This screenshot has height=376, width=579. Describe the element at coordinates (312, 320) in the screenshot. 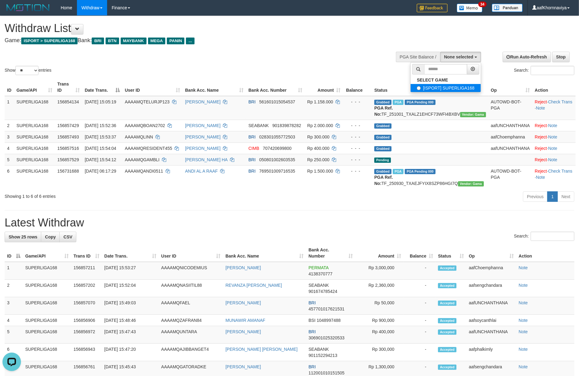

I see `span: BSI` at that location.